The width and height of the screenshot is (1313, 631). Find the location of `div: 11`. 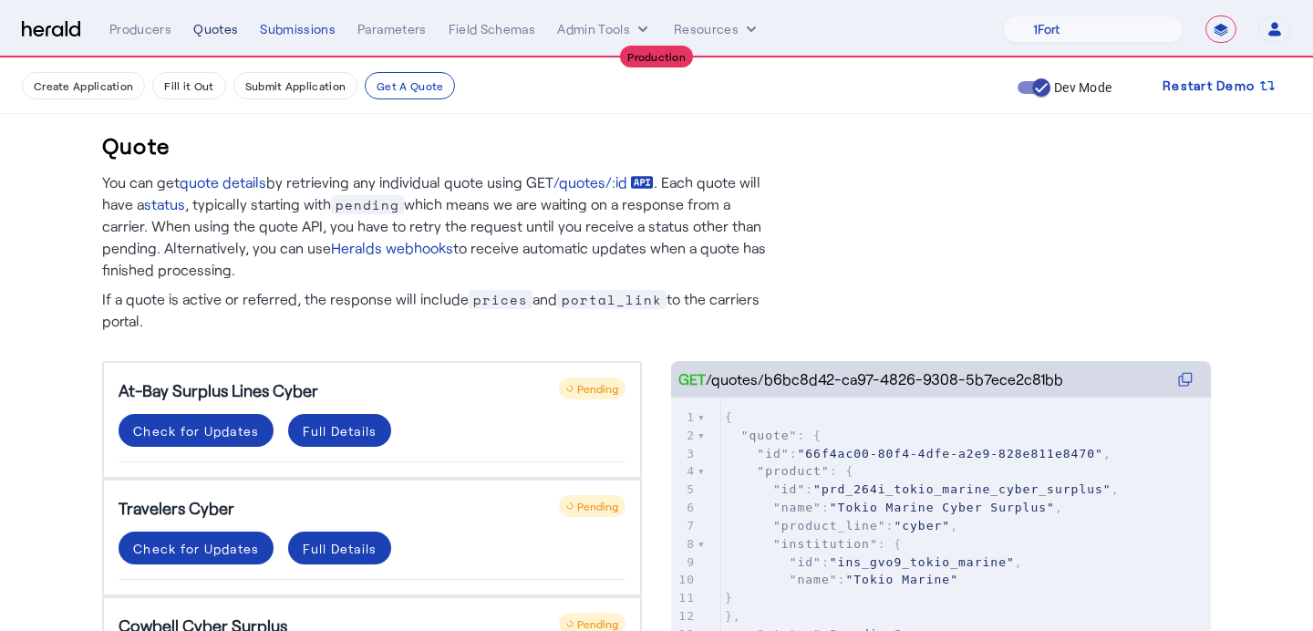

div: 11 is located at coordinates (684, 598).